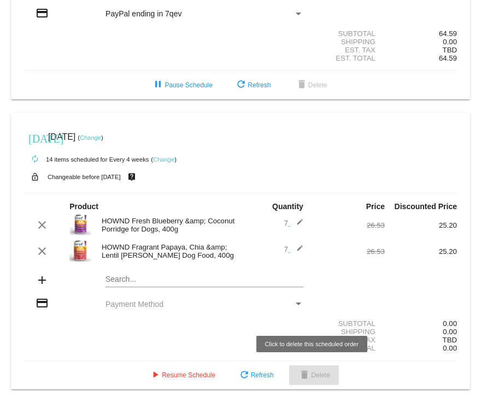 The image size is (481, 403). What do you see at coordinates (134, 304) in the screenshot?
I see `span: Payment Method` at bounding box center [134, 304].